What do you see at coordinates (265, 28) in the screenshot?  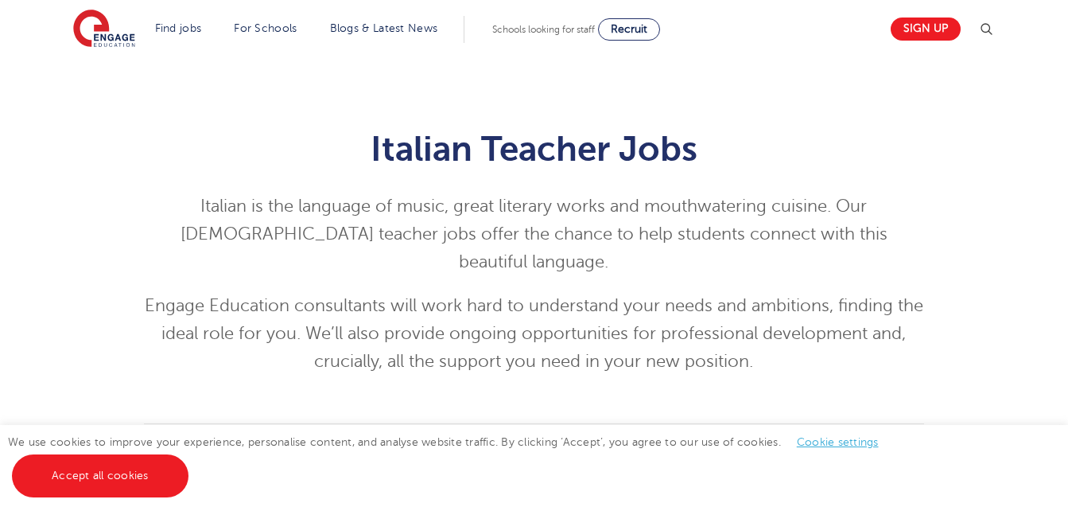 I see `a: For Schools` at bounding box center [265, 28].